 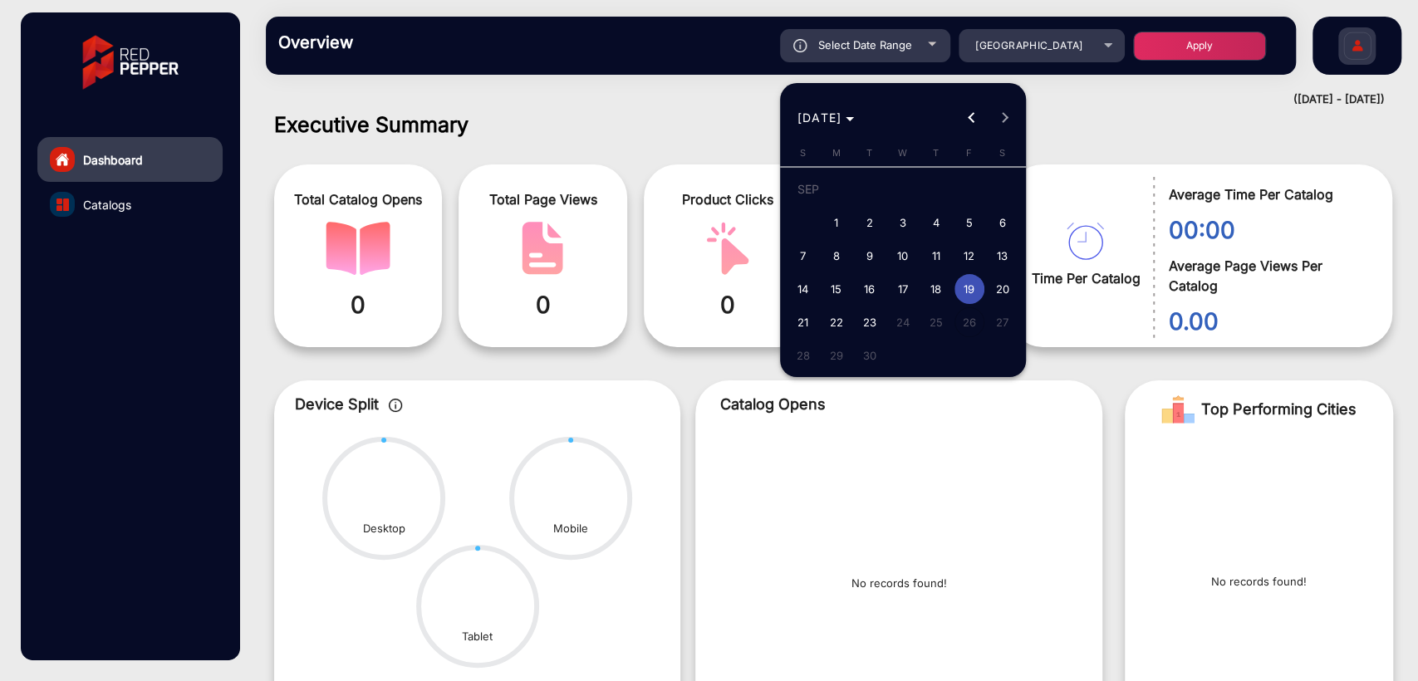 I want to click on span: 13, so click(x=1003, y=256).